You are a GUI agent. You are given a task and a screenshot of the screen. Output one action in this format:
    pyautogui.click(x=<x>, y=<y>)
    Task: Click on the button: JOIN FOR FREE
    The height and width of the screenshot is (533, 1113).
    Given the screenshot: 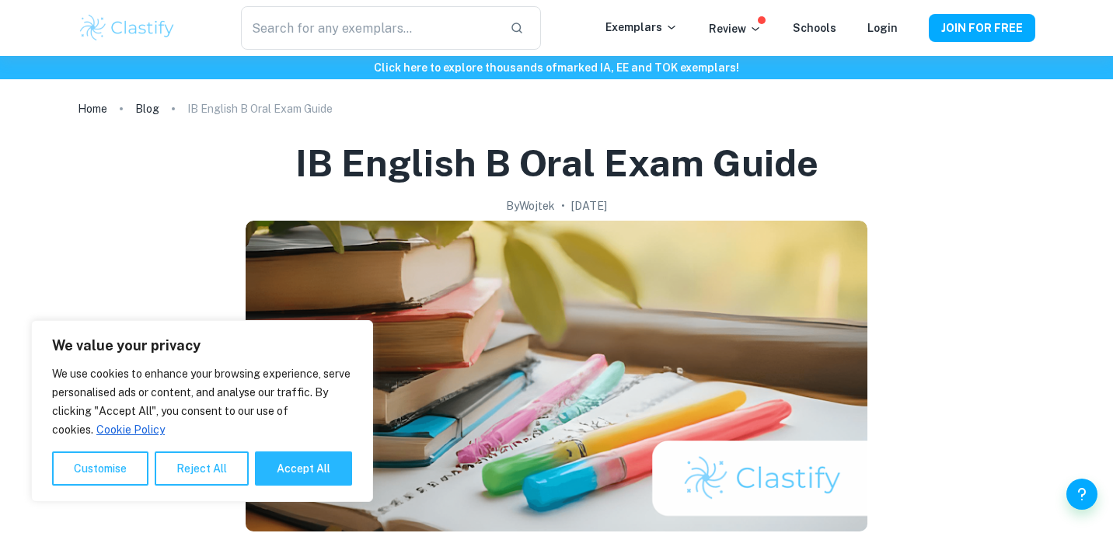 What is the action you would take?
    pyautogui.click(x=982, y=28)
    